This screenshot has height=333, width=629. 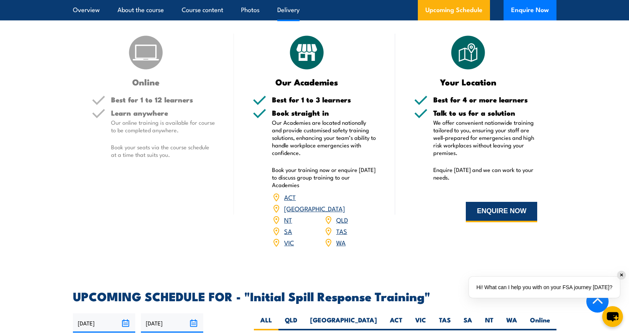 I want to click on label: Online, so click(x=540, y=323).